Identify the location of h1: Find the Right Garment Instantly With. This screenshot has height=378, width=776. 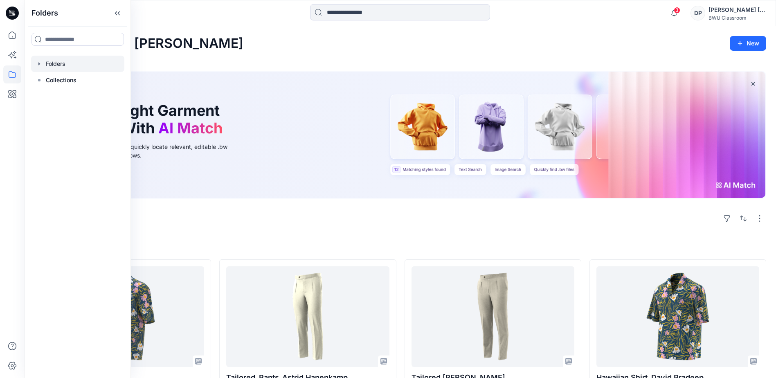
(141, 119).